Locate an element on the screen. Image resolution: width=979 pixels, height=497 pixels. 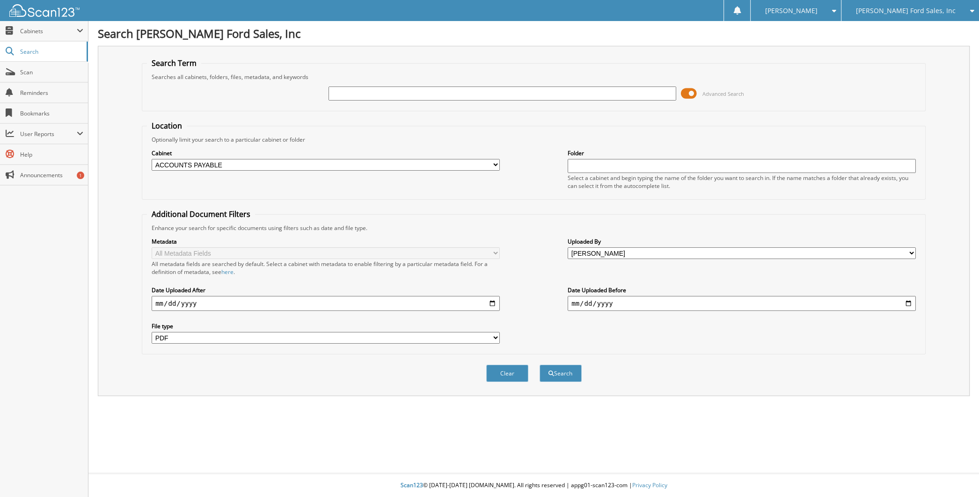
span: Cabinets is located at coordinates (48, 31).